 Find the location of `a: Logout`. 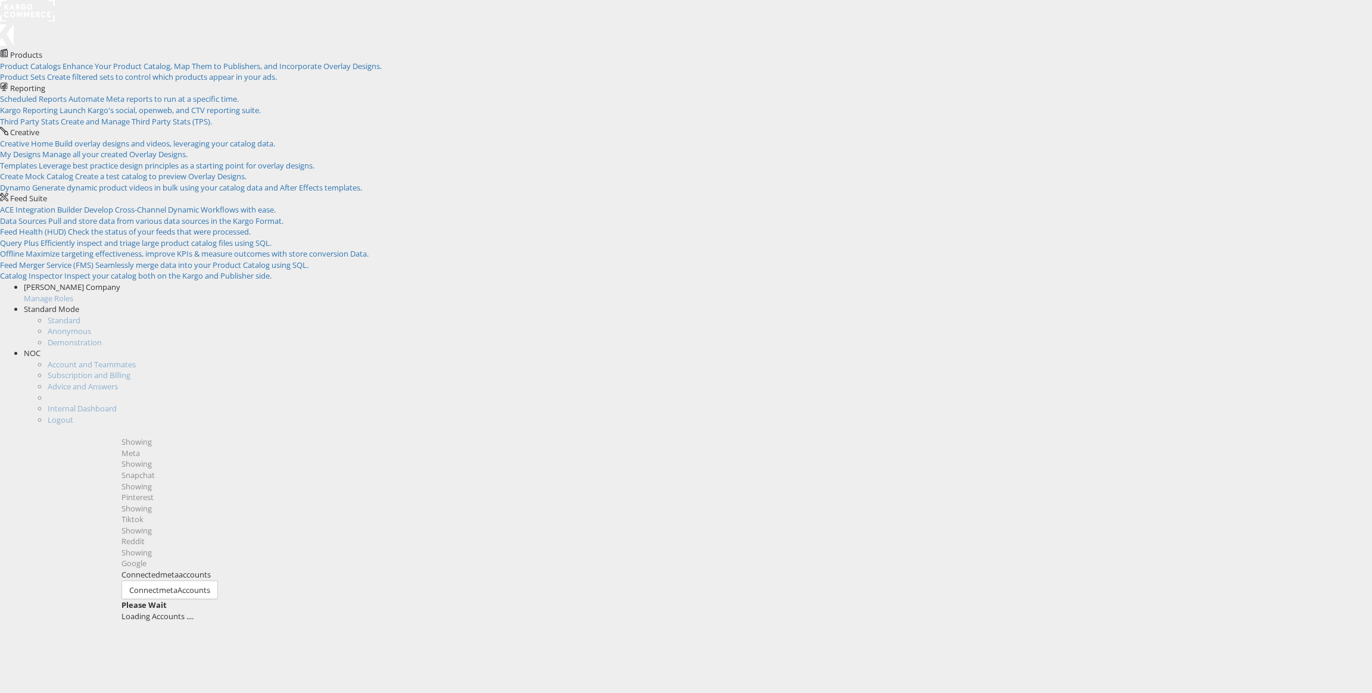

a: Logout is located at coordinates (60, 420).